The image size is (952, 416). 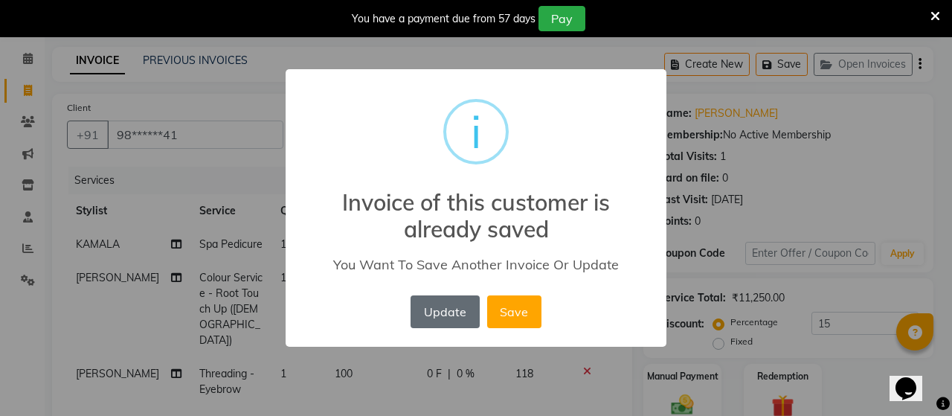 I want to click on div: You have a payment due from 57 days, so click(x=443, y=19).